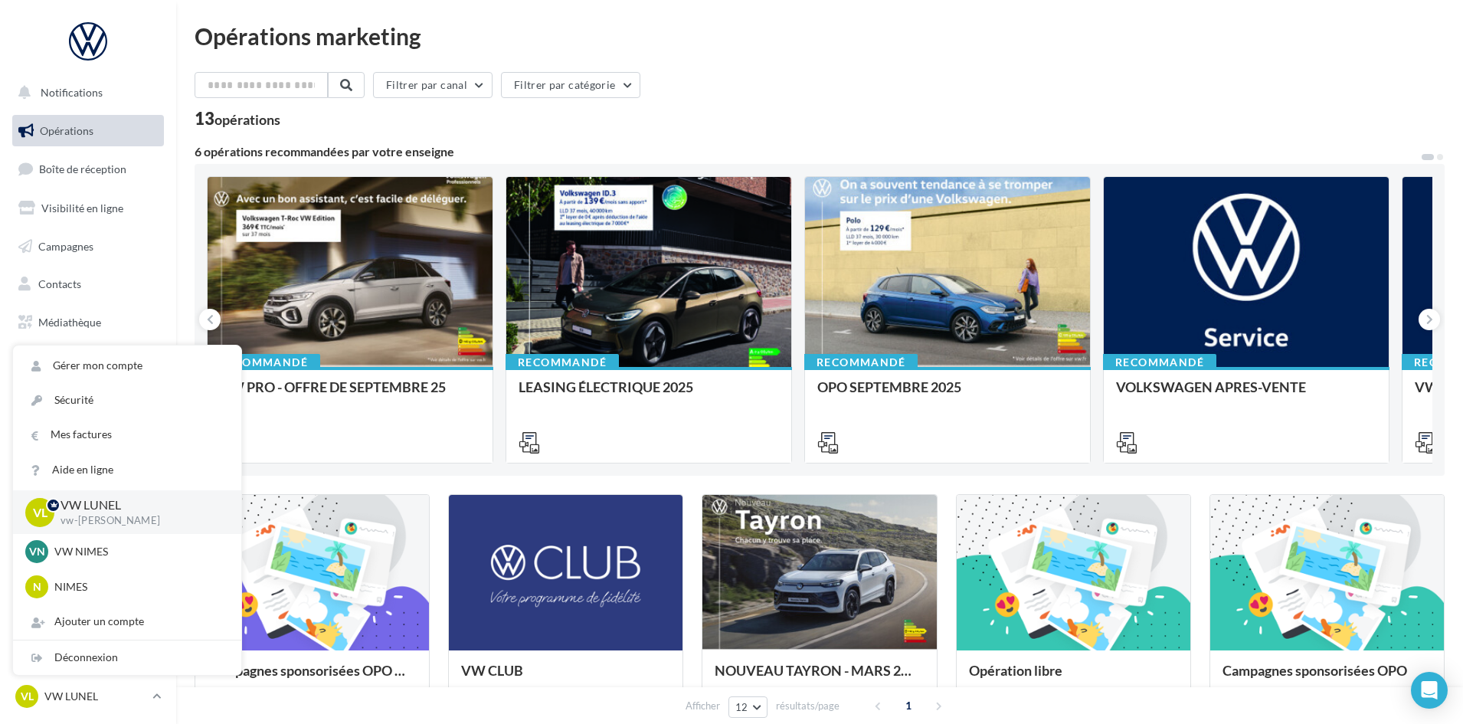 The height and width of the screenshot is (724, 1463). What do you see at coordinates (88, 361) in the screenshot?
I see `a: Calendrier` at bounding box center [88, 361].